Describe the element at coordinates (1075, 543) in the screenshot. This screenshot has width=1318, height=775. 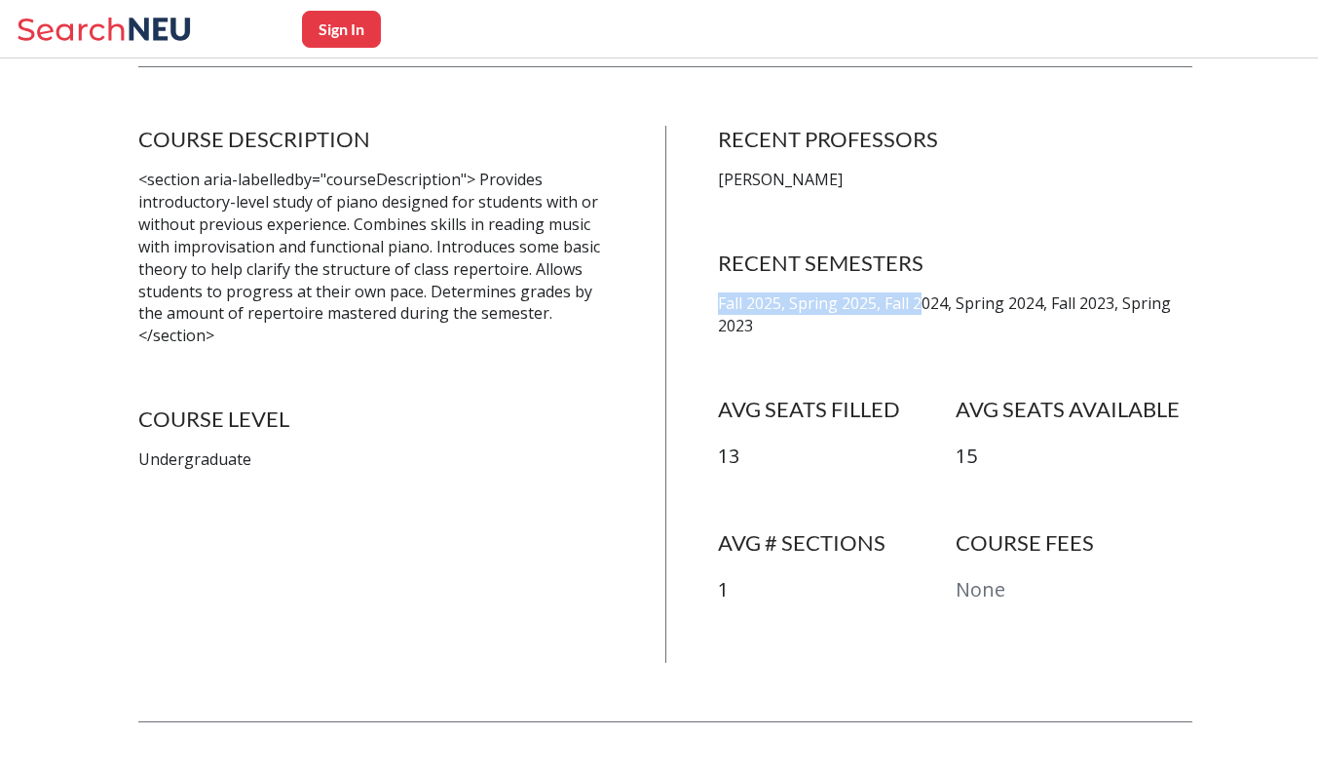
I see `h4: COURSE FEES` at that location.